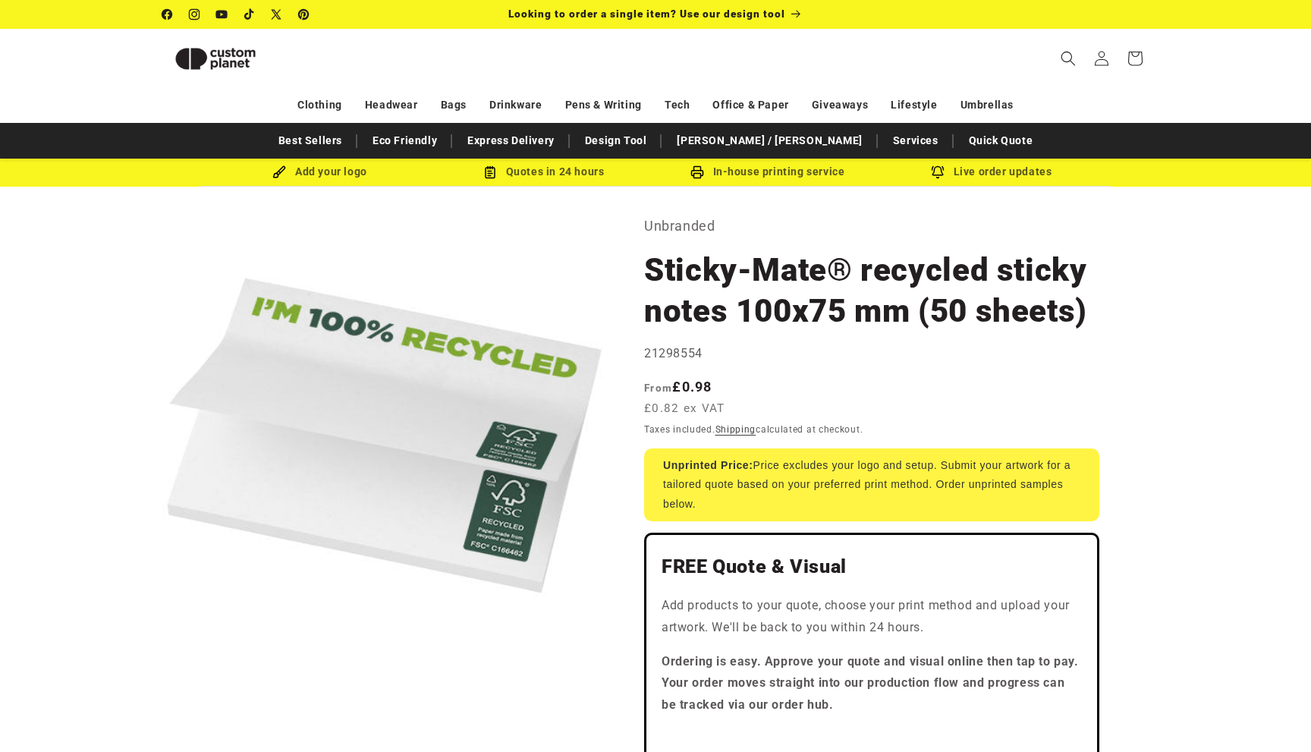 The height and width of the screenshot is (752, 1311). Describe the element at coordinates (684, 408) in the screenshot. I see `span: £0.82 ex VAT` at that location.